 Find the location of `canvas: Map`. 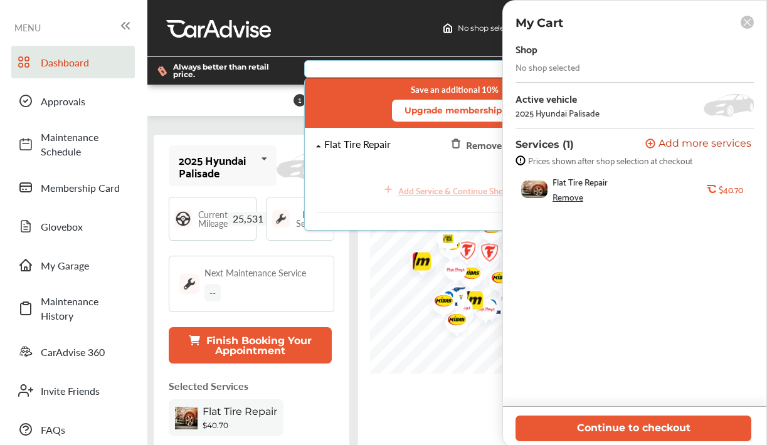

canvas: Map is located at coordinates (496, 280).